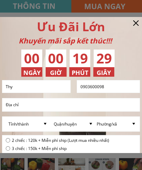 The image size is (142, 170). I want to click on div: Ưu Đãi Lớn, so click(71, 27).